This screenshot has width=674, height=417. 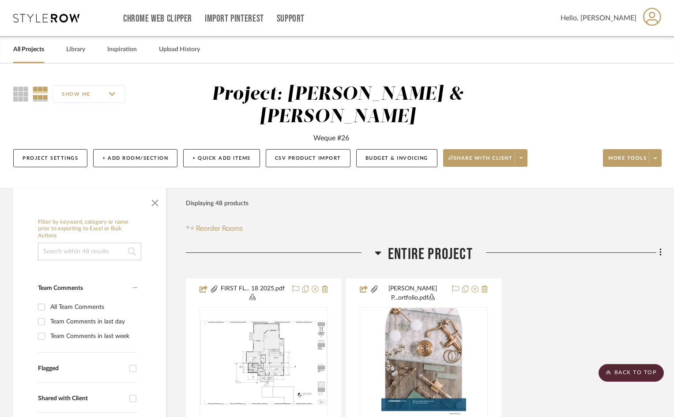 What do you see at coordinates (219, 229) in the screenshot?
I see `span: Reorder Rooms` at bounding box center [219, 229].